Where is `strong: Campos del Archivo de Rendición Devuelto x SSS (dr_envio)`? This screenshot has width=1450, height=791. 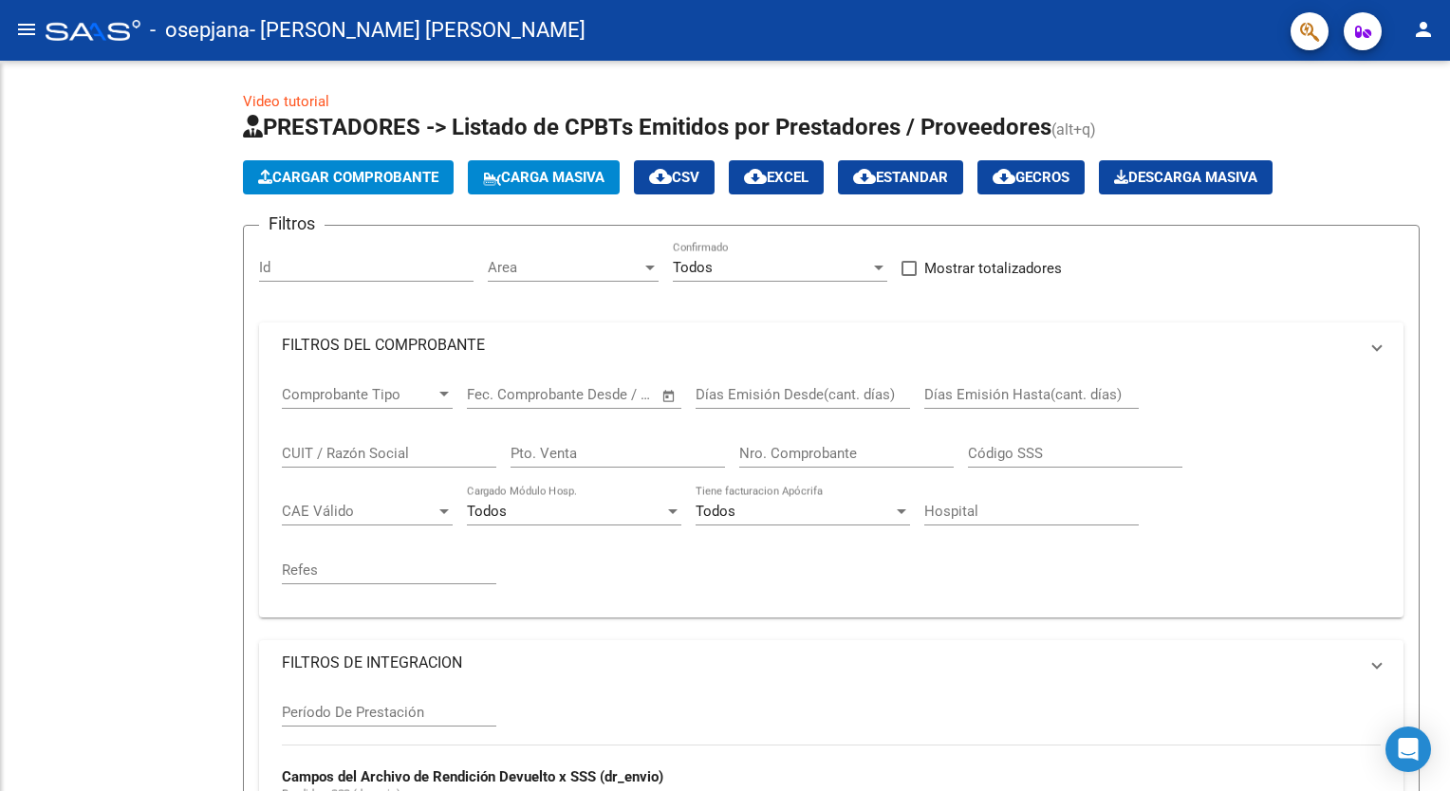 strong: Campos del Archivo de Rendición Devuelto x SSS (dr_envio) is located at coordinates (473, 777).